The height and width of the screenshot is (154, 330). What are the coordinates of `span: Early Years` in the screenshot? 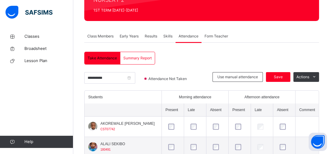 It's located at (129, 36).